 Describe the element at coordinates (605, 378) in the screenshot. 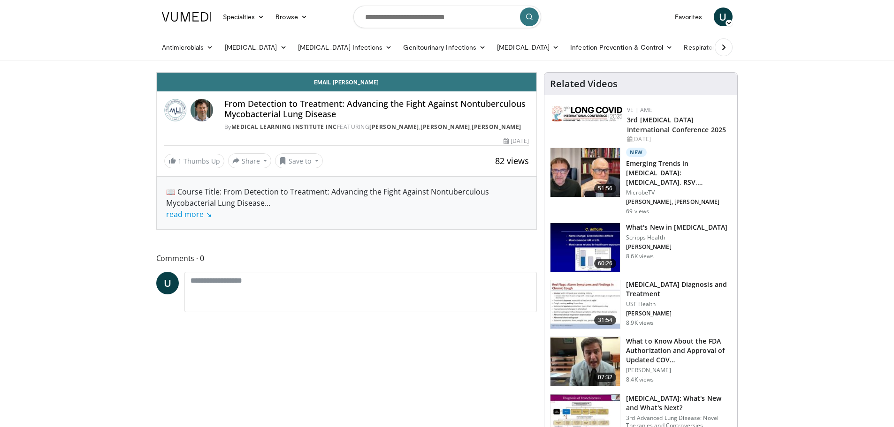

I see `span: 07:32` at that location.